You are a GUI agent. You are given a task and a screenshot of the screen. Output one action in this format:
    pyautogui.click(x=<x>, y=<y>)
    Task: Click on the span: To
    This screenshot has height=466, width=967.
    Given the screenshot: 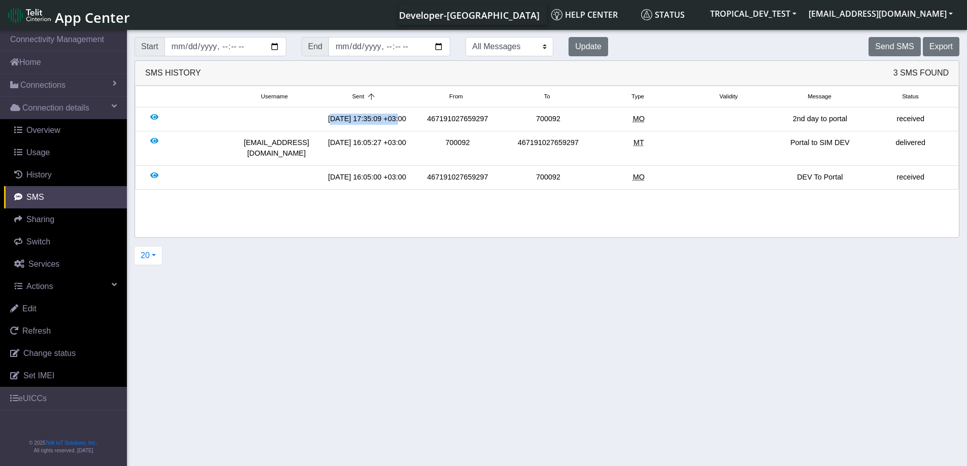 What is the action you would take?
    pyautogui.click(x=547, y=96)
    